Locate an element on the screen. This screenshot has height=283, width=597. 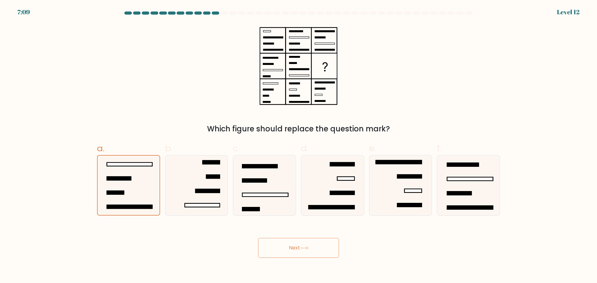
button: Next is located at coordinates (299, 248).